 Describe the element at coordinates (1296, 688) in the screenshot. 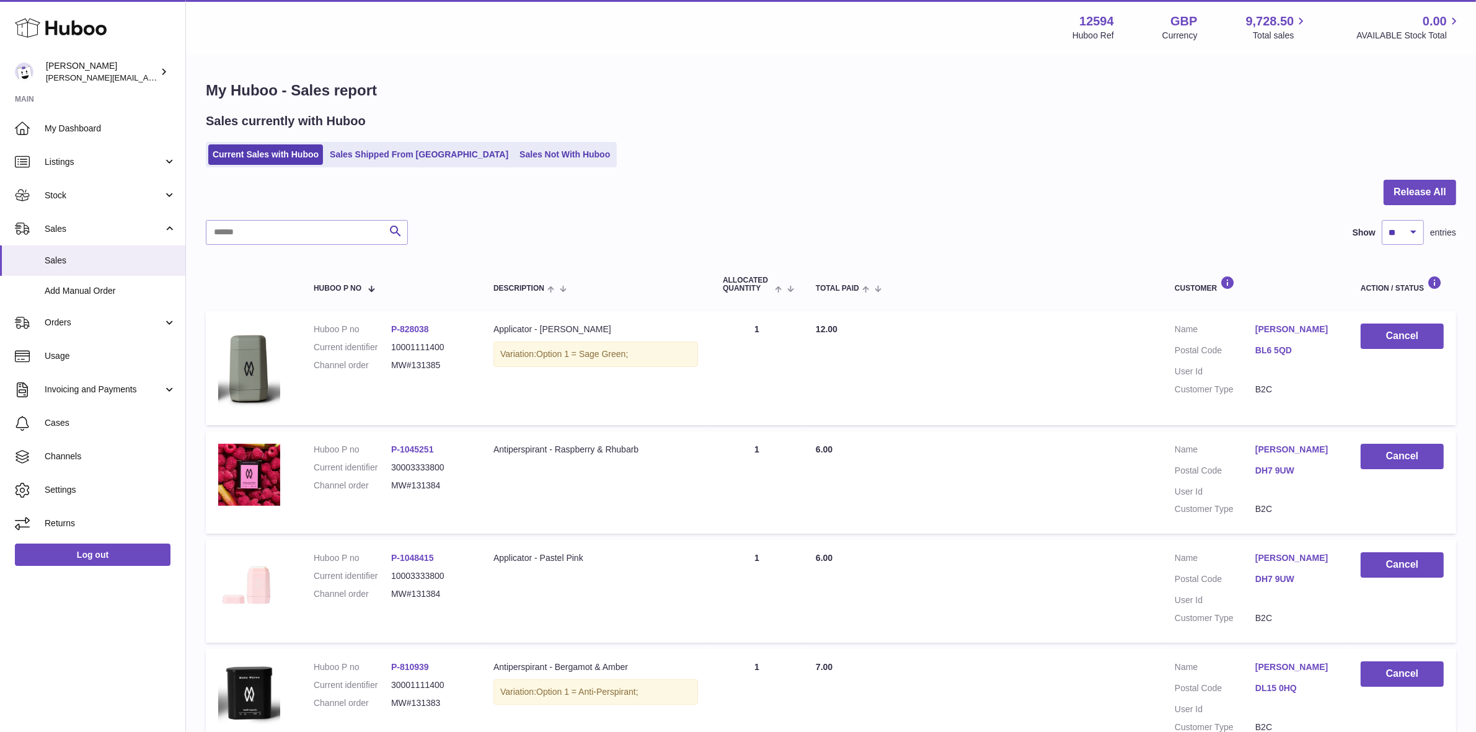

I see `a: DL15 0HQ` at that location.